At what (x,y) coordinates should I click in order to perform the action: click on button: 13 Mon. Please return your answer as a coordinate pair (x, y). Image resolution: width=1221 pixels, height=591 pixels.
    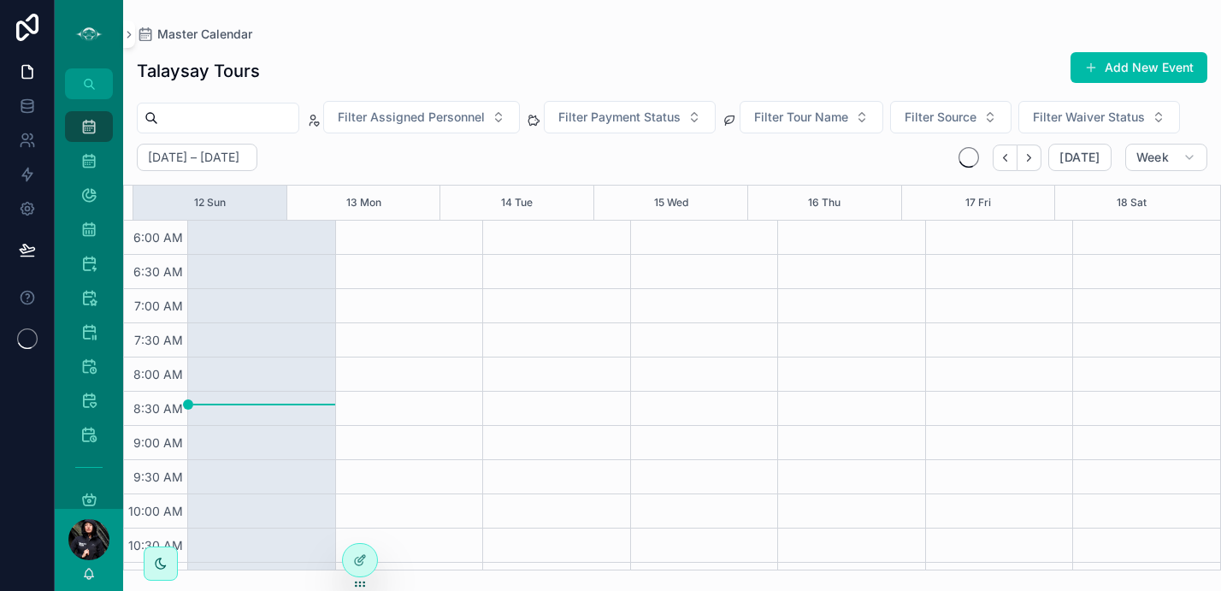
    Looking at the image, I should click on (363, 203).